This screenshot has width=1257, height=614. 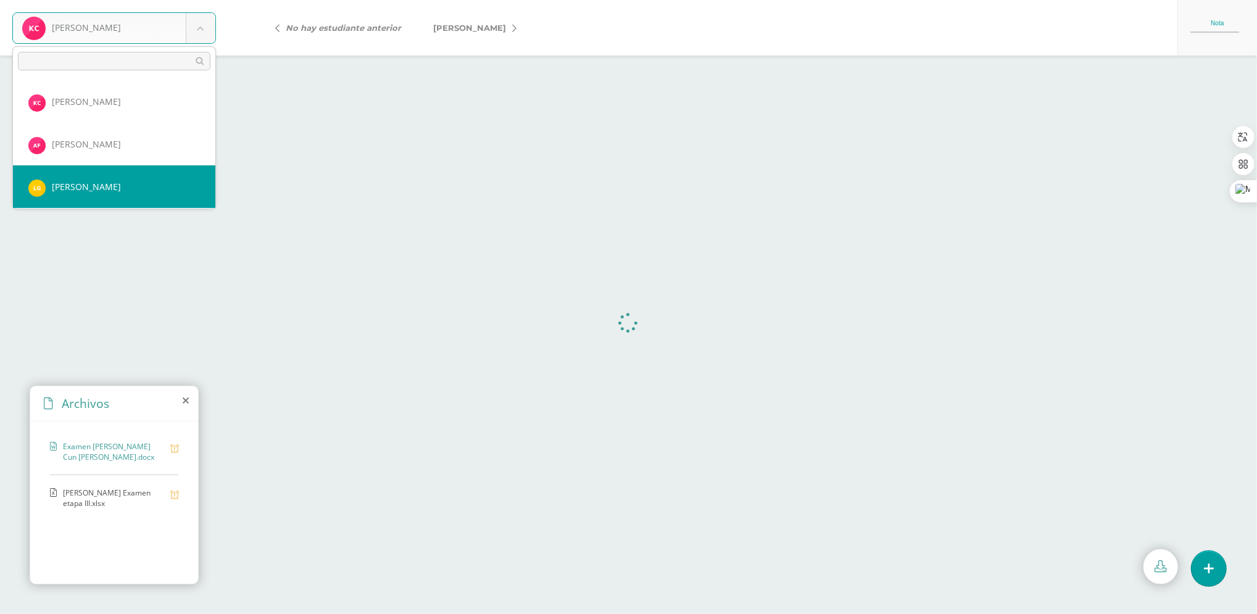 What do you see at coordinates (37, 146) in the screenshot?
I see `img: 57a0bbeff7449ef519cb09bfe57dcce4.png` at bounding box center [37, 146].